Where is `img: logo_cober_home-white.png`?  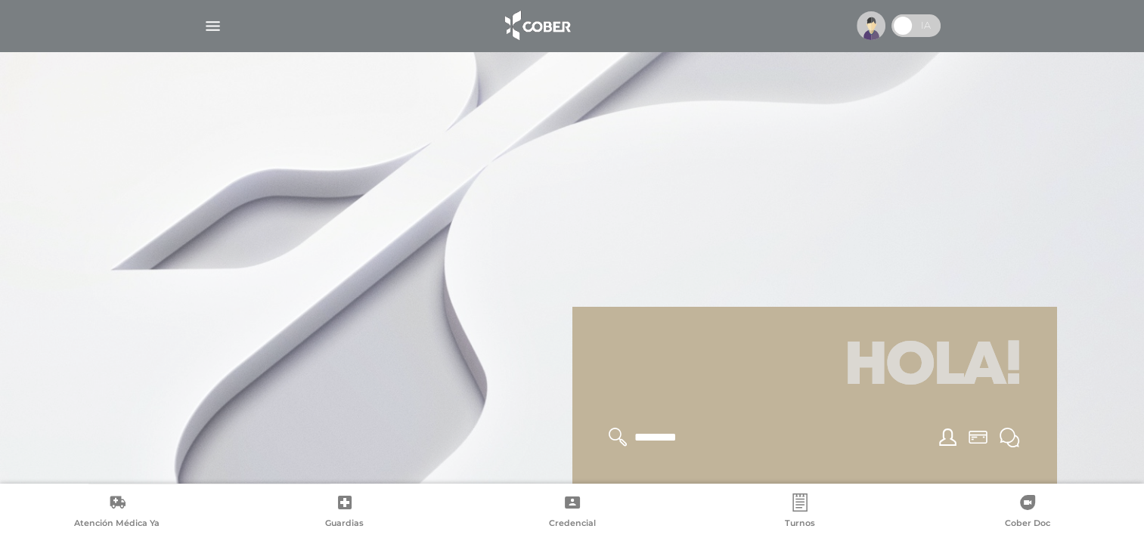 img: logo_cober_home-white.png is located at coordinates (536, 26).